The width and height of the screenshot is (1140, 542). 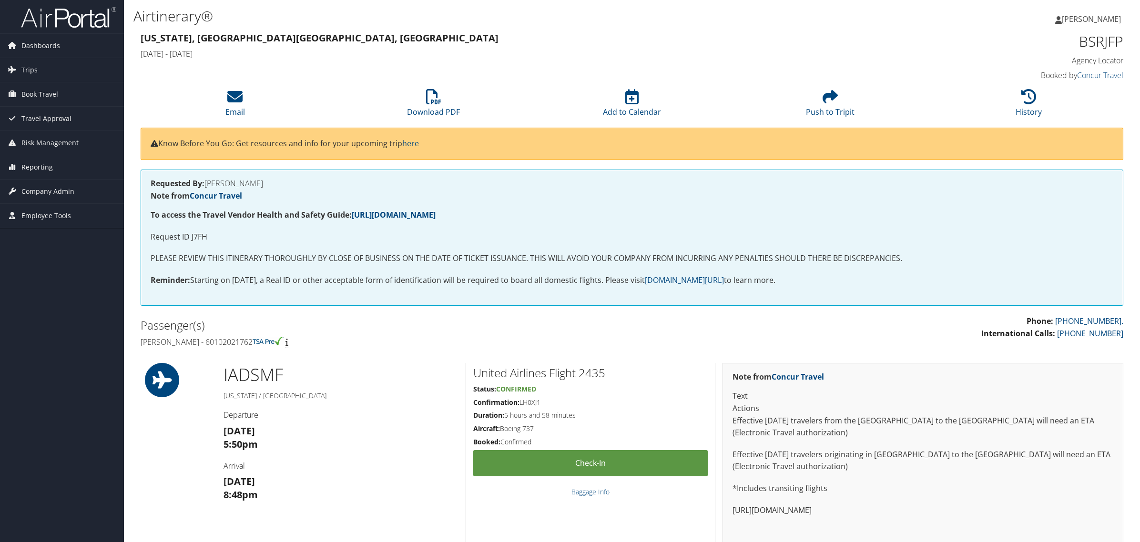 What do you see at coordinates (487, 442) in the screenshot?
I see `strong: Booked:` at bounding box center [487, 442].